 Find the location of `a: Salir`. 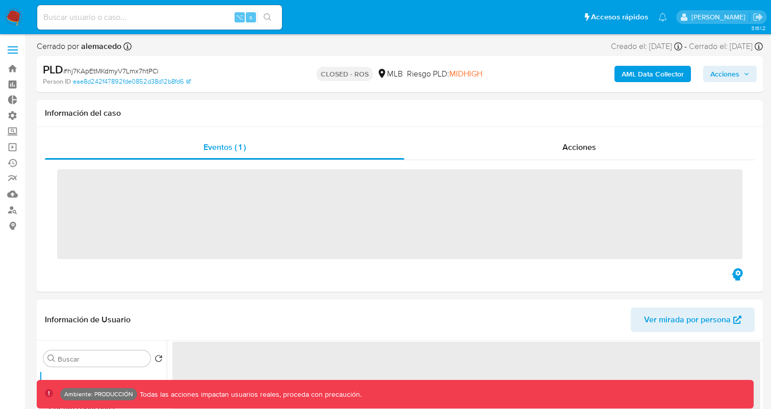

a: Salir is located at coordinates (758, 17).